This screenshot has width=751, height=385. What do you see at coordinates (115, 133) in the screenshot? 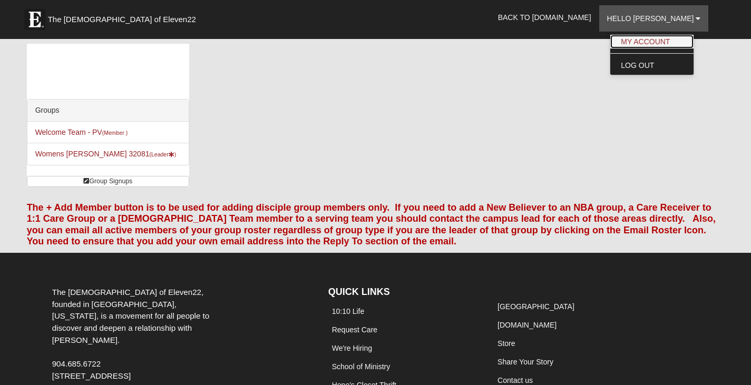
I see `small: (Member )` at bounding box center [115, 133].